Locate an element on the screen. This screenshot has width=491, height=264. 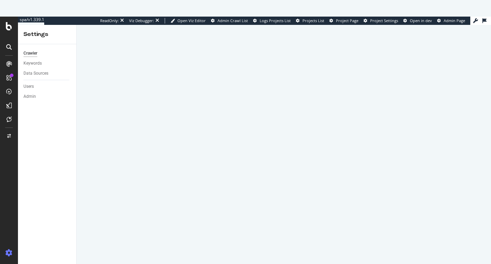
a: Users is located at coordinates (47, 86).